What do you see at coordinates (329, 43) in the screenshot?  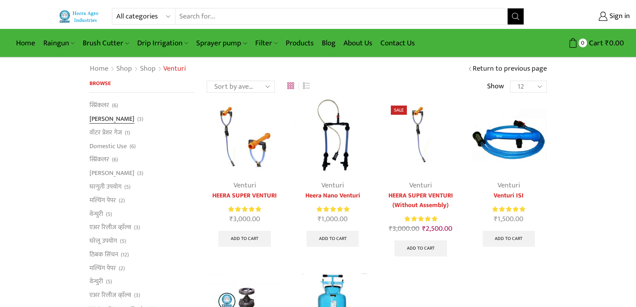 I see `a: Blog` at bounding box center [329, 43].